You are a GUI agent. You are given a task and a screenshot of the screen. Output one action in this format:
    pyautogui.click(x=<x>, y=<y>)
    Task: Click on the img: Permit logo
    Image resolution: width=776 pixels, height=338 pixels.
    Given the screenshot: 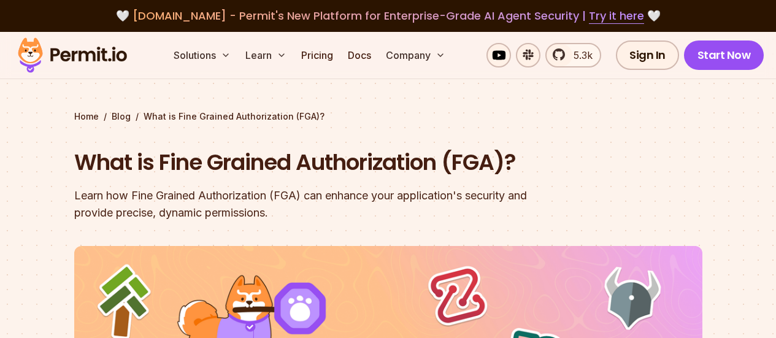 What is the action you would take?
    pyautogui.click(x=72, y=55)
    